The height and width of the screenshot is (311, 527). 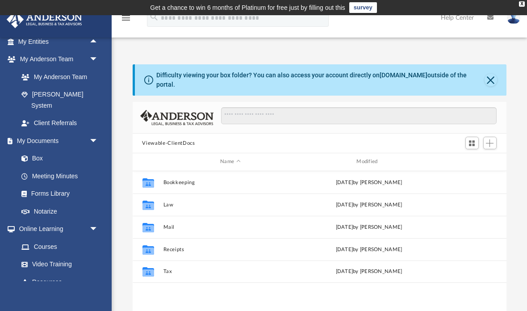 What do you see at coordinates (58, 159) in the screenshot?
I see `a: Box` at bounding box center [58, 159].